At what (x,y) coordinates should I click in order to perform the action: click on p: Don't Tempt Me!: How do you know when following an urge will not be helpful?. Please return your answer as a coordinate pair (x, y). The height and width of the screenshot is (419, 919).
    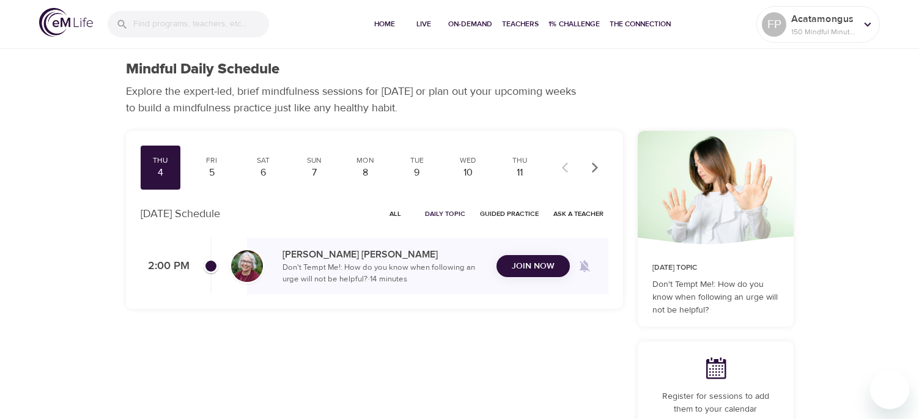
    Looking at the image, I should click on (715, 297).